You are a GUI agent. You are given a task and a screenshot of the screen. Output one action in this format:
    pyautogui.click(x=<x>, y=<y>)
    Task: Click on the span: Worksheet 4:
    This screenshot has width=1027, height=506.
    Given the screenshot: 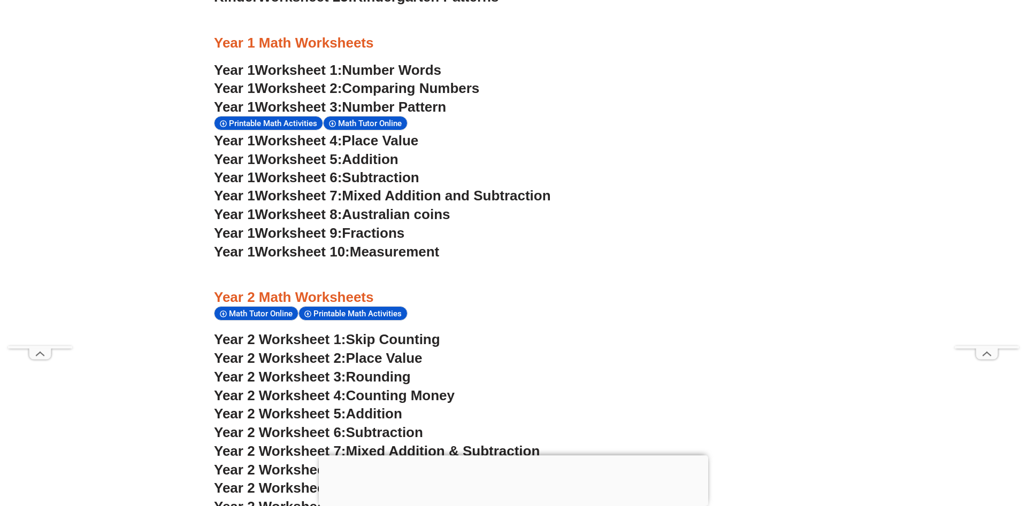 What is the action you would take?
    pyautogui.click(x=298, y=141)
    